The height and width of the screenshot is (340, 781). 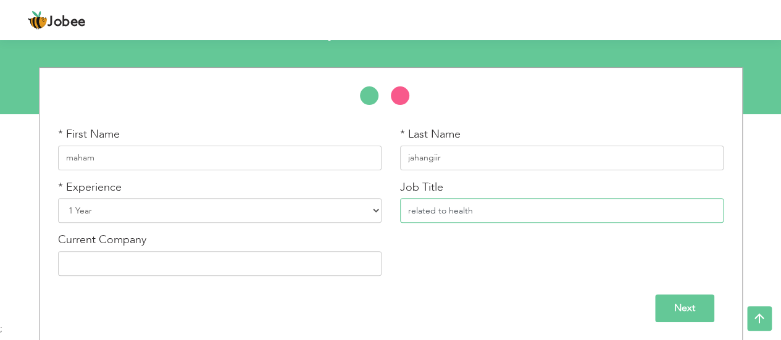 What do you see at coordinates (67, 22) in the screenshot?
I see `span: Jobee` at bounding box center [67, 22].